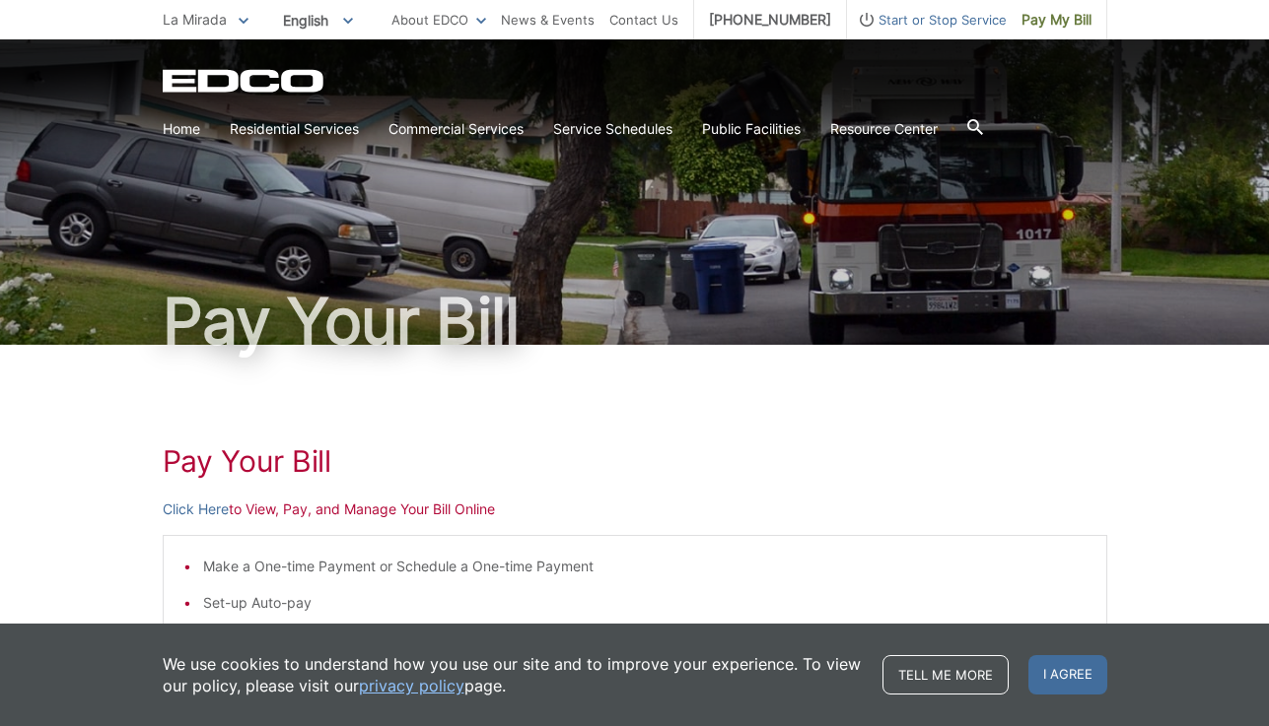 This screenshot has height=726, width=1269. What do you see at coordinates (194, 19) in the screenshot?
I see `span: La Mirada` at bounding box center [194, 19].